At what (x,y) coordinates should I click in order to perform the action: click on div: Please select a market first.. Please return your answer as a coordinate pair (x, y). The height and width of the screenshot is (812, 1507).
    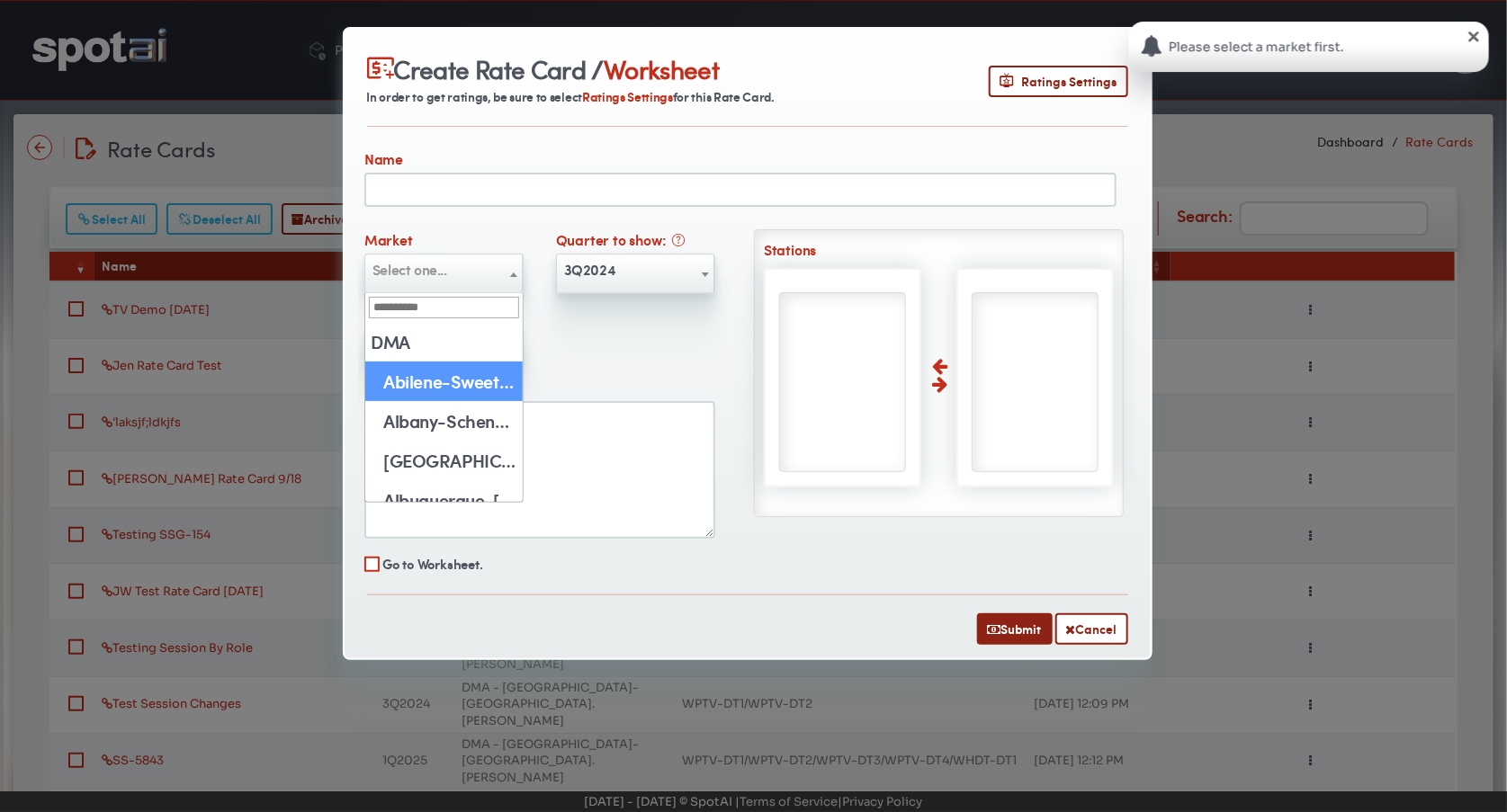
    Looking at the image, I should click on (1315, 46).